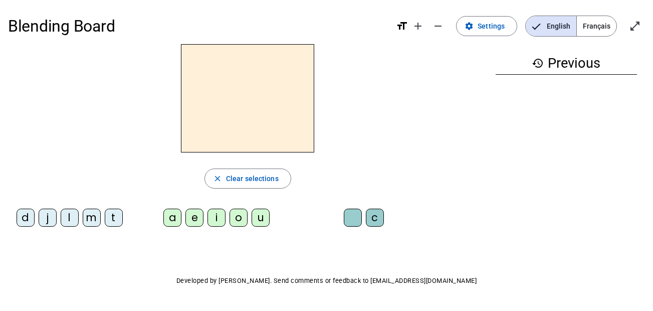 The width and height of the screenshot is (653, 311). Describe the element at coordinates (635, 26) in the screenshot. I see `mat-icon: open_in_full` at that location.